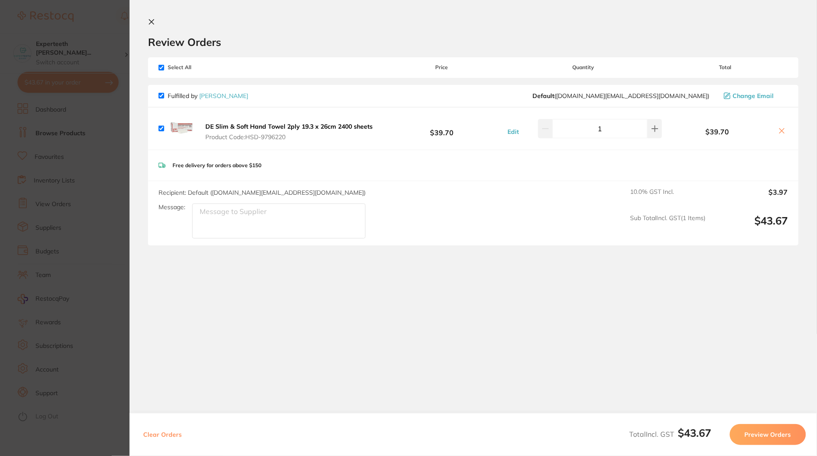 The height and width of the screenshot is (456, 817). Describe the element at coordinates (289, 127) in the screenshot. I see `b: DE Slim & Soft Hand Towel 2ply 19.3 x 26cm 2400 sheets` at that location.